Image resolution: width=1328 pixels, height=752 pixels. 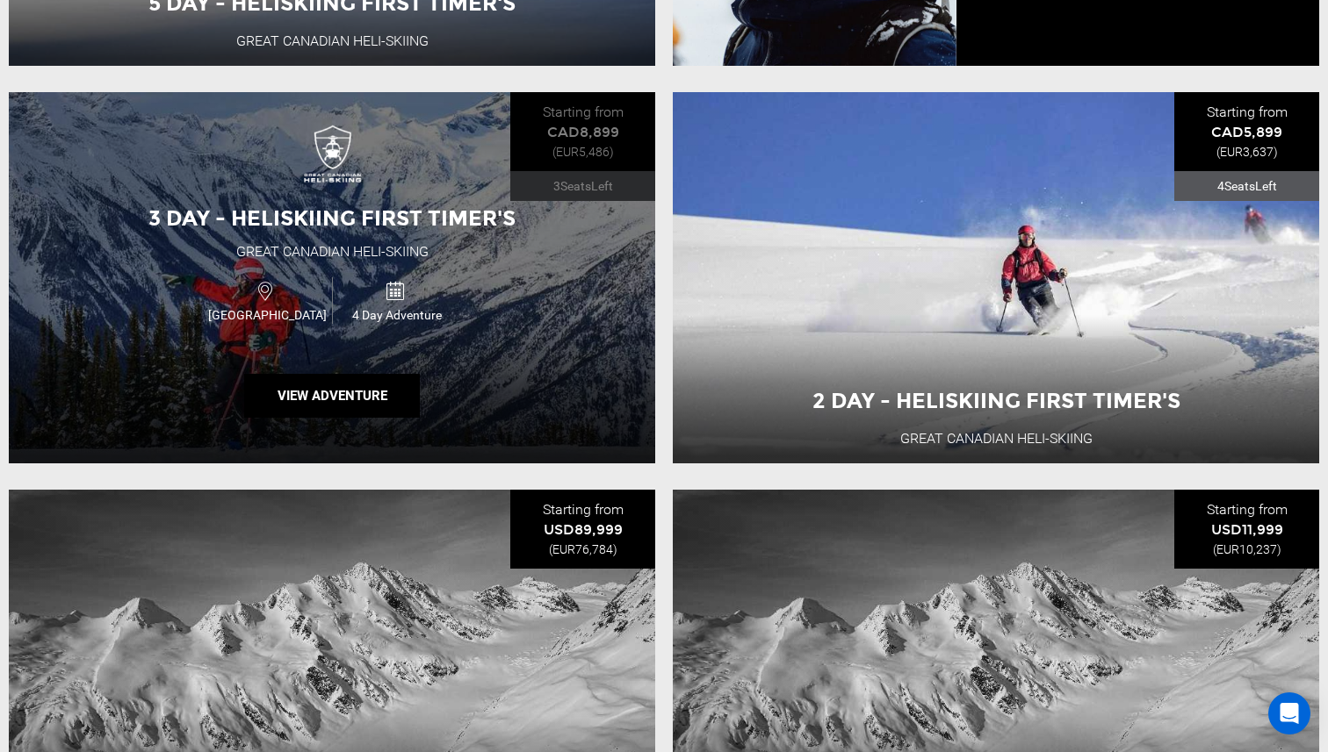 I want to click on div: Open Intercom Messenger, so click(x=1289, y=714).